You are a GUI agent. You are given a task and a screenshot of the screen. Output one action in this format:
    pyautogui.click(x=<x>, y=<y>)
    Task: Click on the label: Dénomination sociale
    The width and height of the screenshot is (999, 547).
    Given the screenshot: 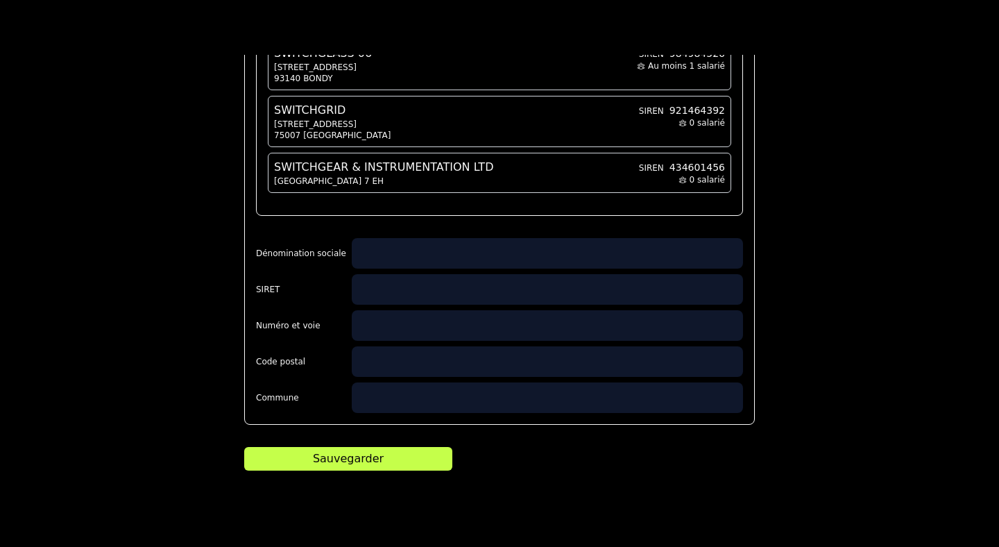 What is the action you would take?
    pyautogui.click(x=301, y=253)
    